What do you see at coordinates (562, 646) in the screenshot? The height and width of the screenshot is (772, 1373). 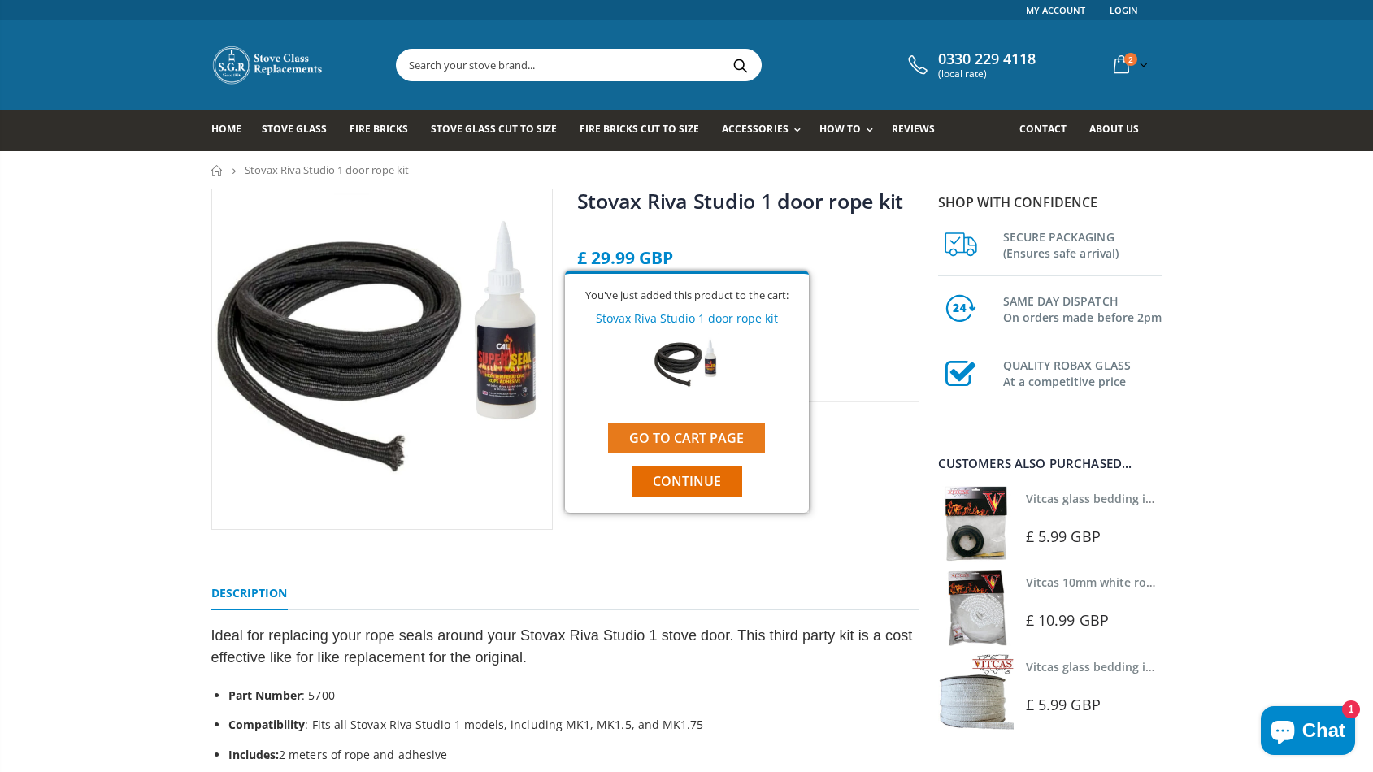 I see `span: Ideal for replacing your rope seals around your Stovax Riva Studio 1 stove door. This third party...` at bounding box center [562, 646].